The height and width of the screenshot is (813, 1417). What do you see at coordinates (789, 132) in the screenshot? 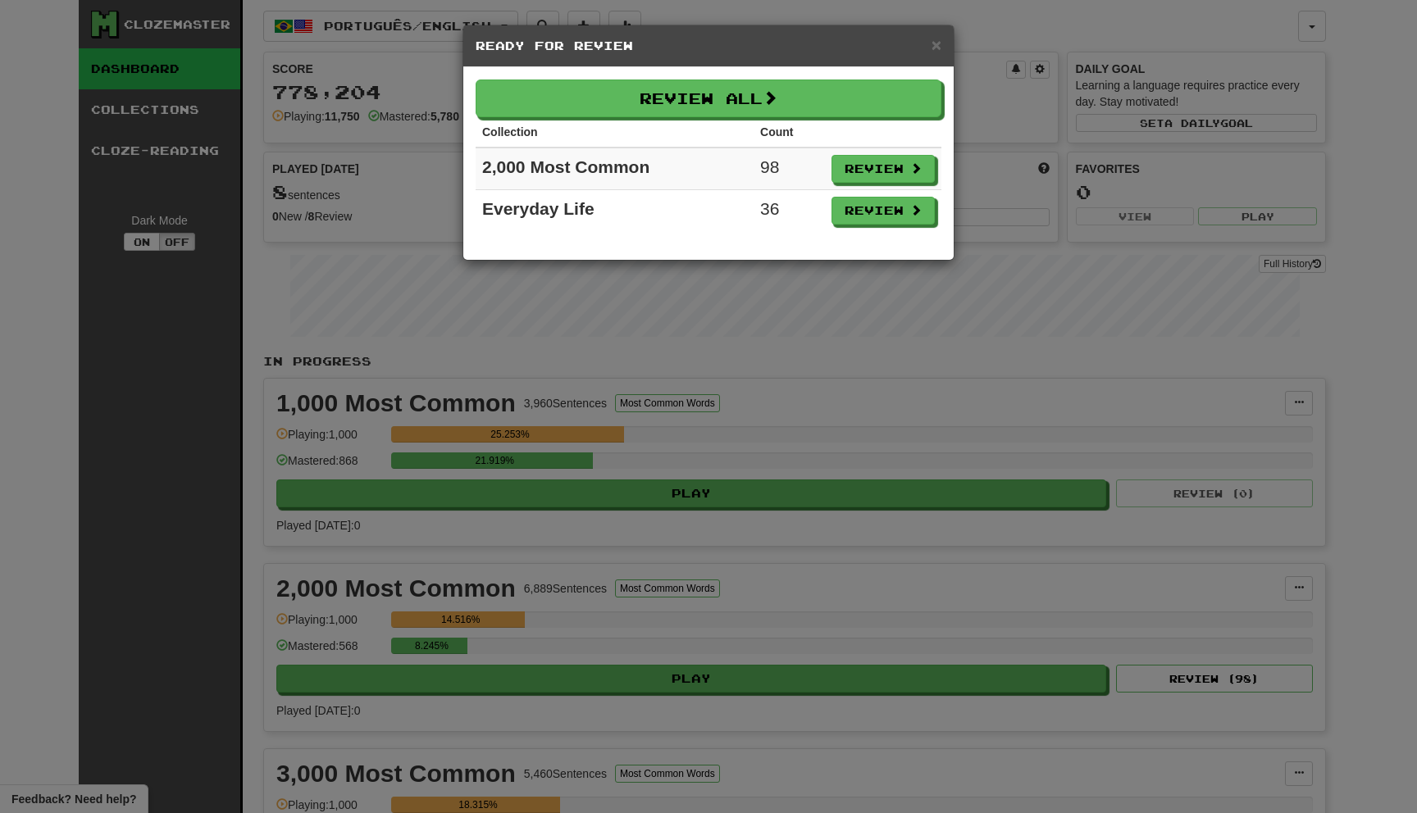
I see `th: Count` at bounding box center [789, 132].